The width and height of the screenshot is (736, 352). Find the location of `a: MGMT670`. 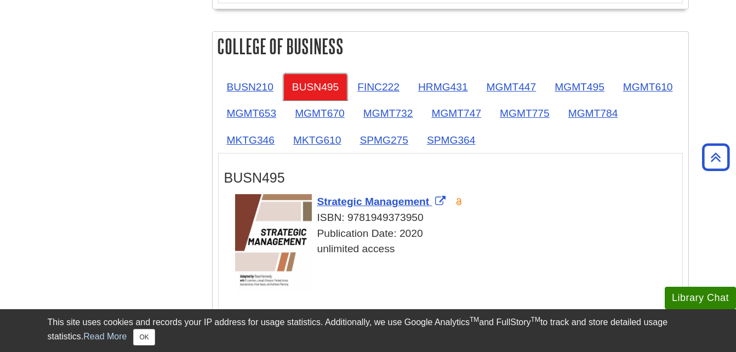

a: MGMT670 is located at coordinates (320, 113).